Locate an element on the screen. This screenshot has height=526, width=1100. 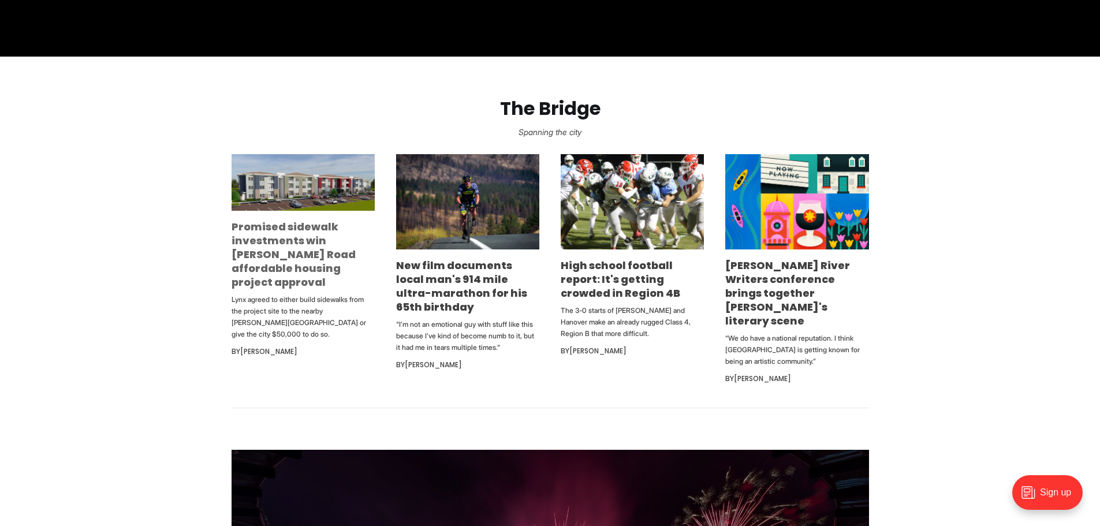
img: James River Writers conference brings together Richmond's literary scene is located at coordinates (796, 201).